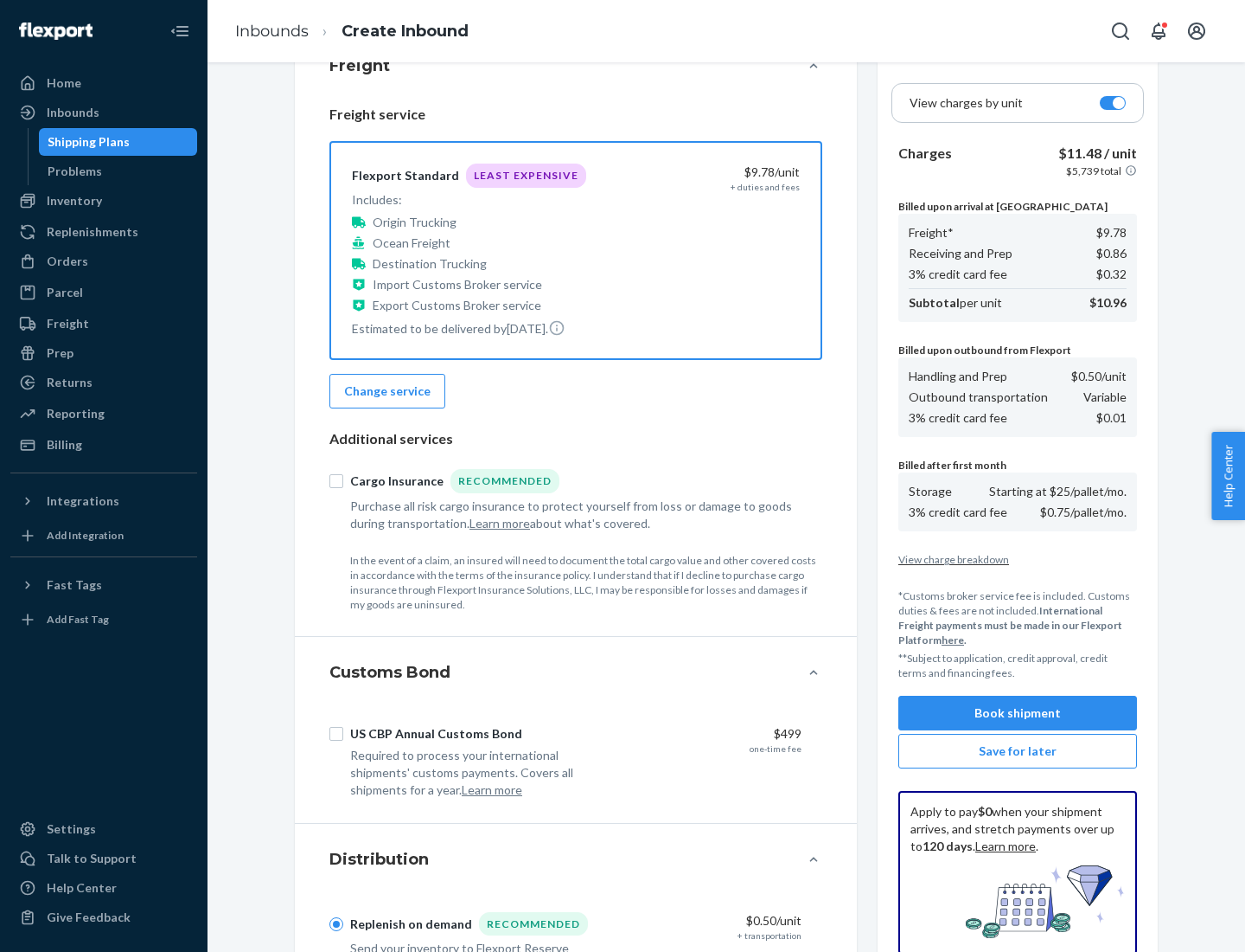 The width and height of the screenshot is (1245, 952). What do you see at coordinates (104, 83) in the screenshot?
I see `a: Home` at bounding box center [104, 83].